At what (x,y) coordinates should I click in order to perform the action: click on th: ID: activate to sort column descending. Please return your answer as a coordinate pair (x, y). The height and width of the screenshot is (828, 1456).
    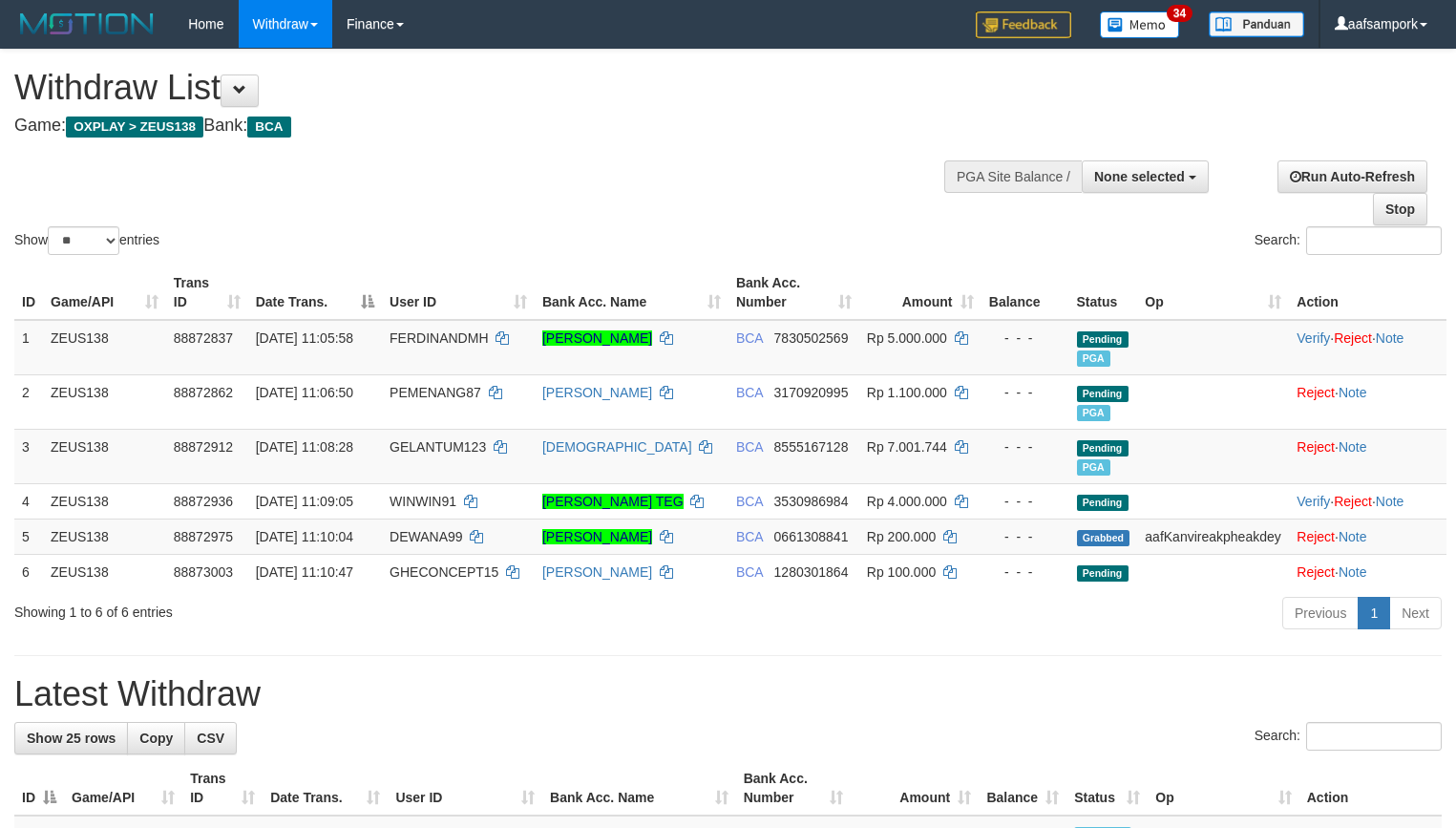
    Looking at the image, I should click on (39, 788).